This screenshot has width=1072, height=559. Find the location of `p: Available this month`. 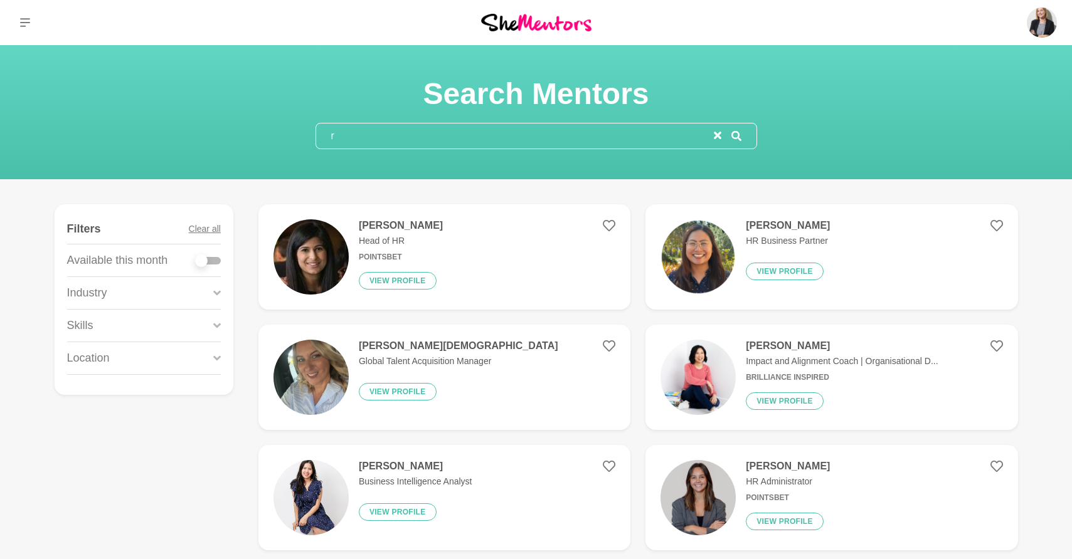

p: Available this month is located at coordinates (117, 260).